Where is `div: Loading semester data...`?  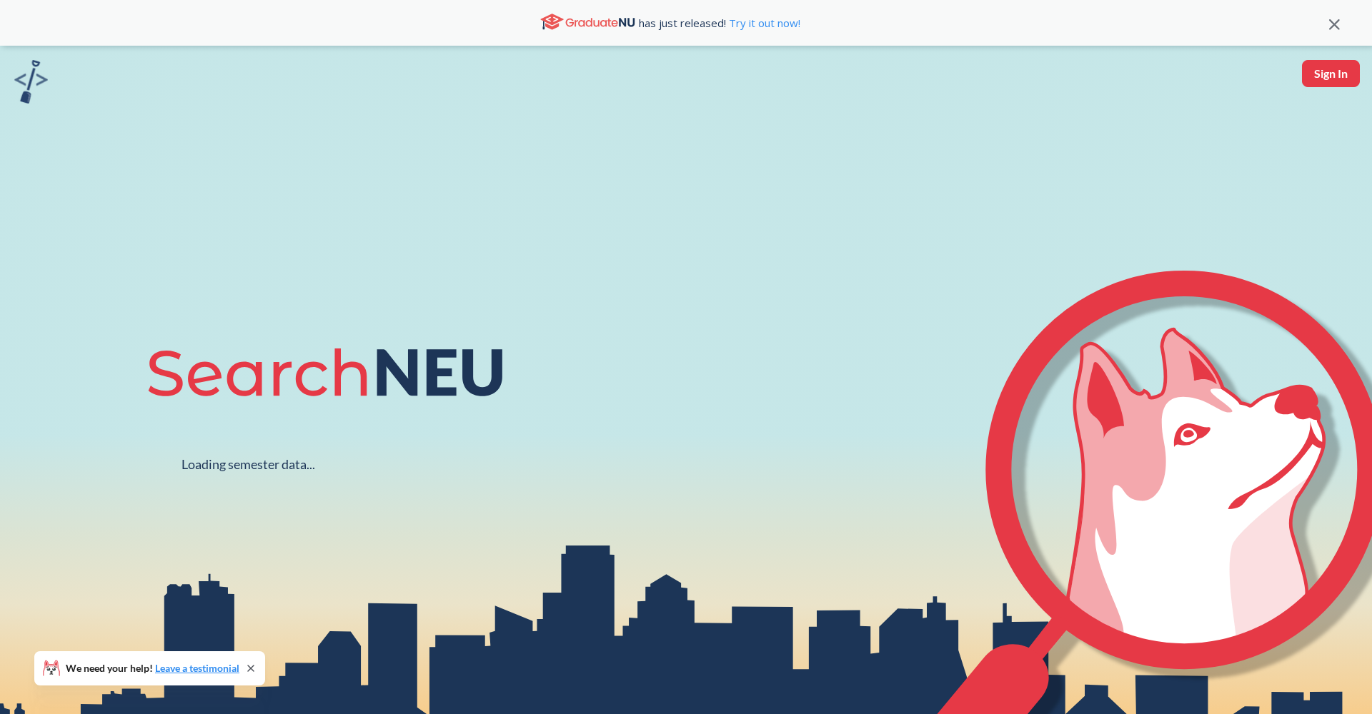 div: Loading semester data... is located at coordinates (248, 464).